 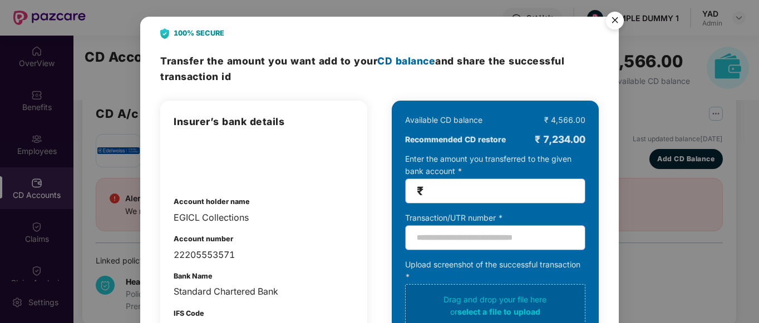 I want to click on b: 100% SECURE, so click(x=199, y=33).